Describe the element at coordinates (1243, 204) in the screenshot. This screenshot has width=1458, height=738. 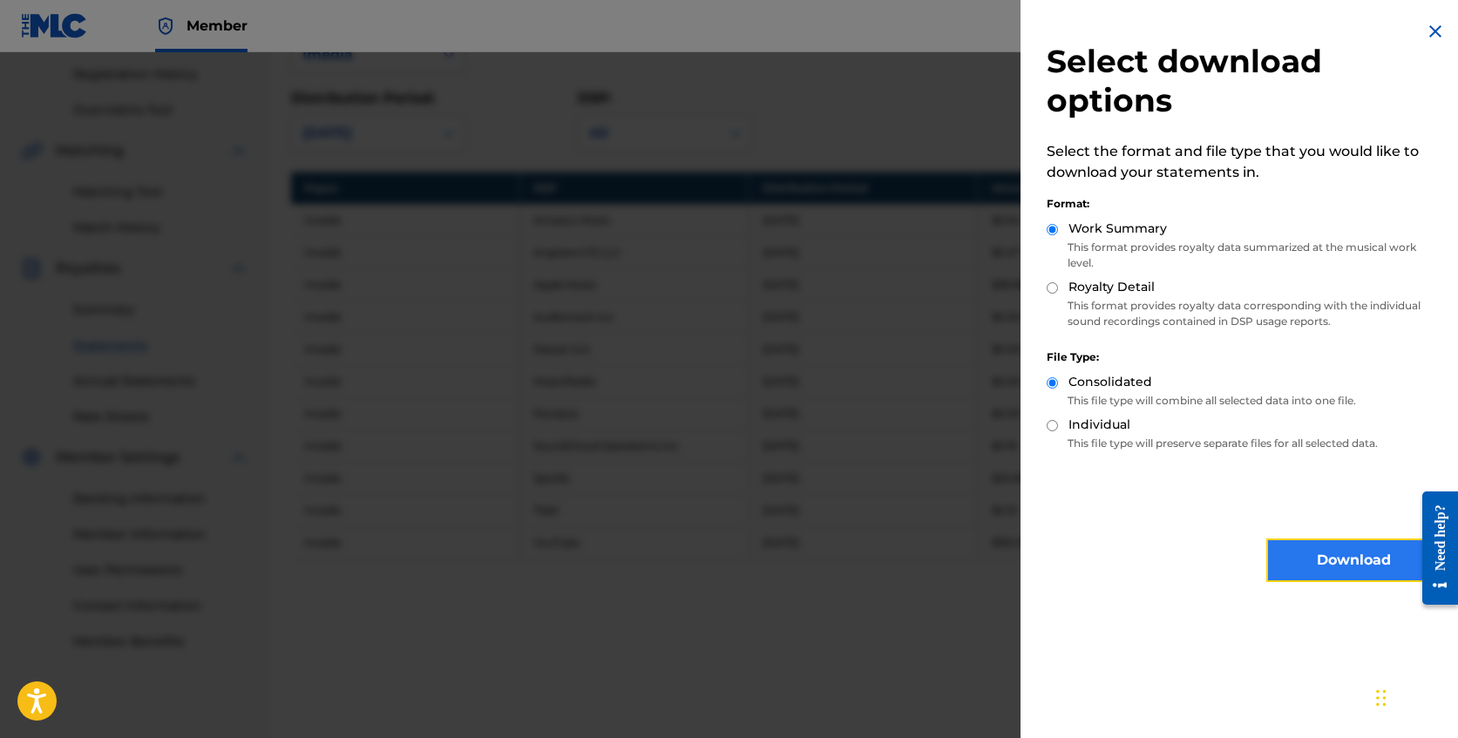
I see `div: Format:` at that location.